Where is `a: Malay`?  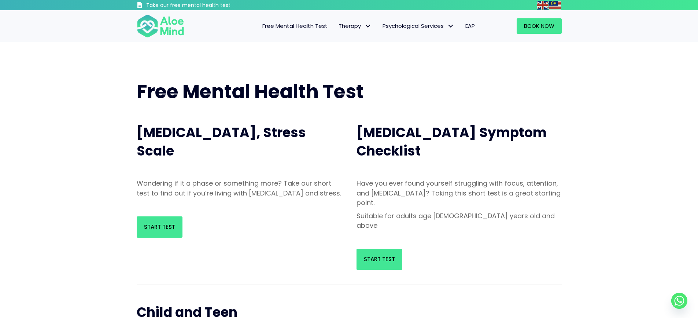
a: Malay is located at coordinates (556, 5).